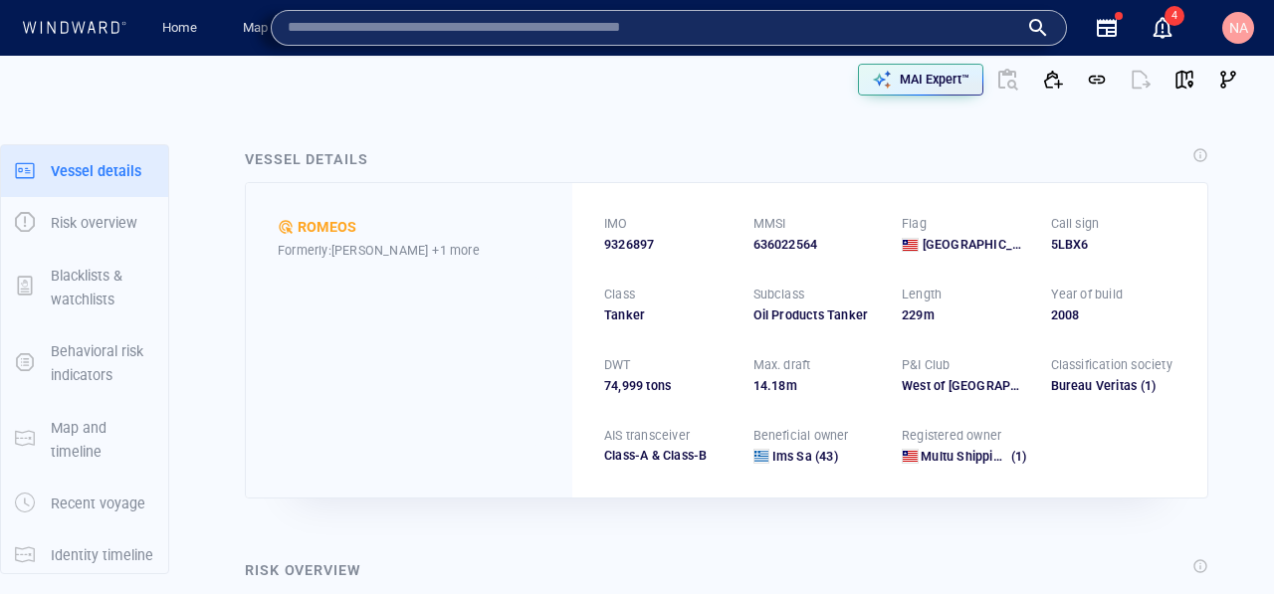 The height and width of the screenshot is (594, 1274). I want to click on p: Classification society, so click(1112, 365).